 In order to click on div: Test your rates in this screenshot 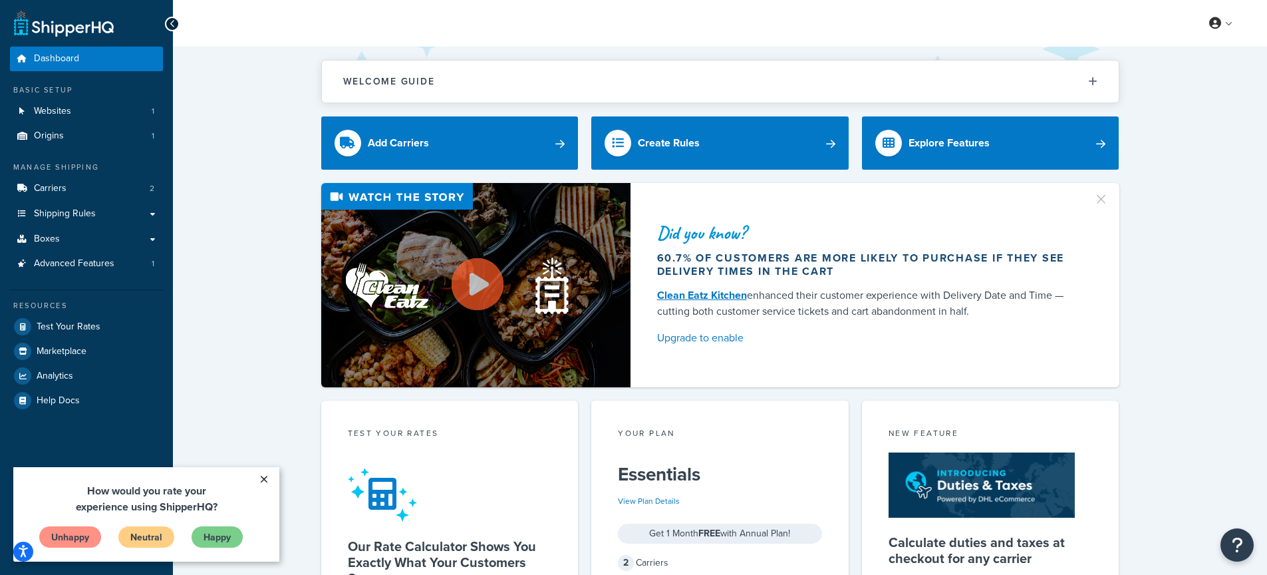, I will do `click(450, 434)`.